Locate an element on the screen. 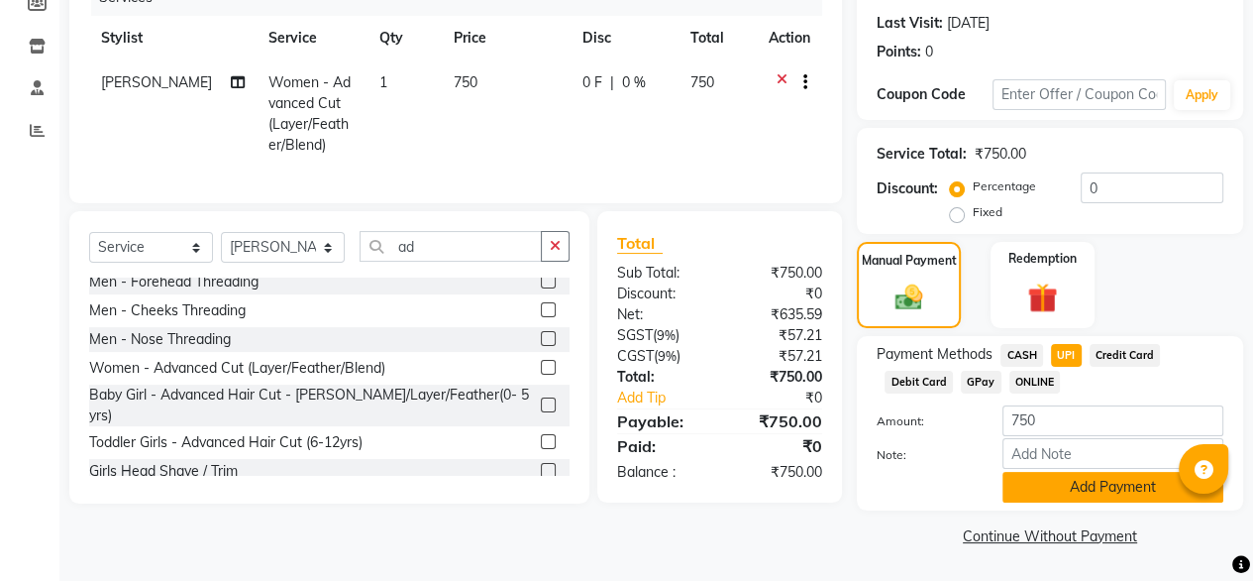  a: Continue Without Payment is located at coordinates (1050, 536).